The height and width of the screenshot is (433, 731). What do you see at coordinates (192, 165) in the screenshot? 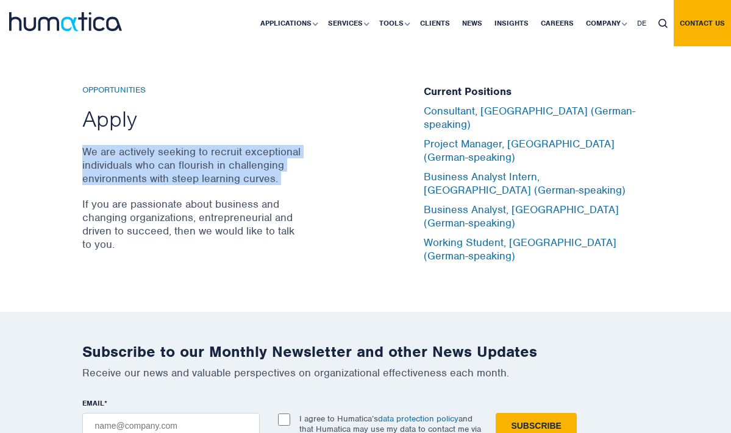
I see `p: We are actively seeking to recruit exceptional individuals who can flourish in challenging enviro...` at bounding box center [192, 165].